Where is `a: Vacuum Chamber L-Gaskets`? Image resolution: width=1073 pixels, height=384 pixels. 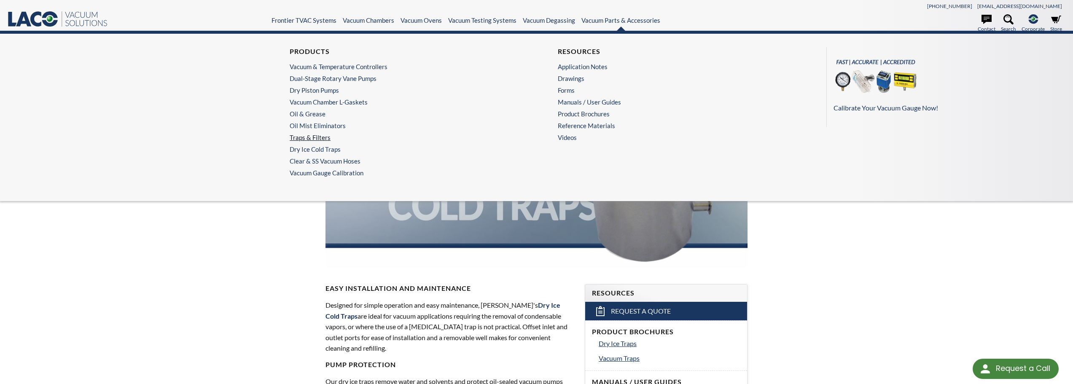
a: Vacuum Chamber L-Gaskets is located at coordinates (400, 102).